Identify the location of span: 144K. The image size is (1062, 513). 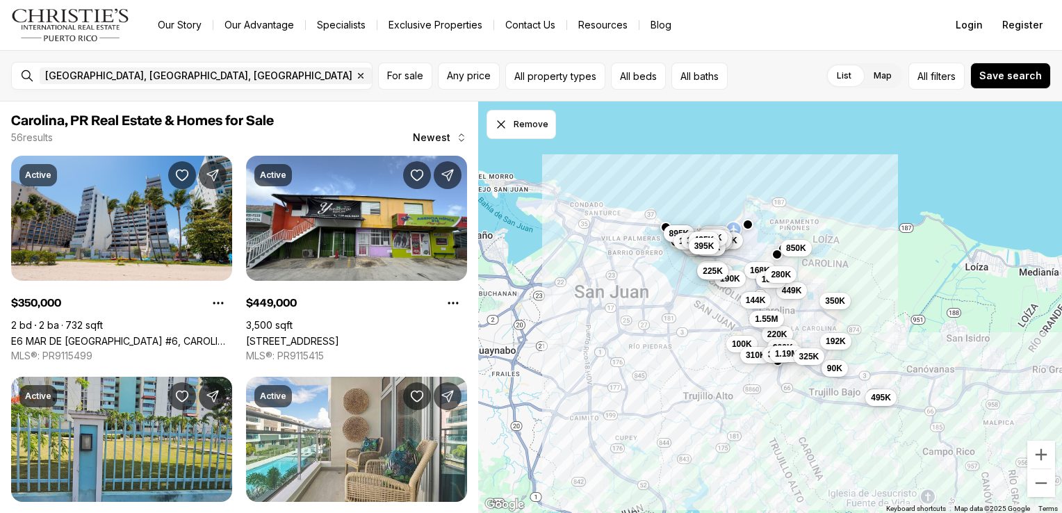
(755, 300).